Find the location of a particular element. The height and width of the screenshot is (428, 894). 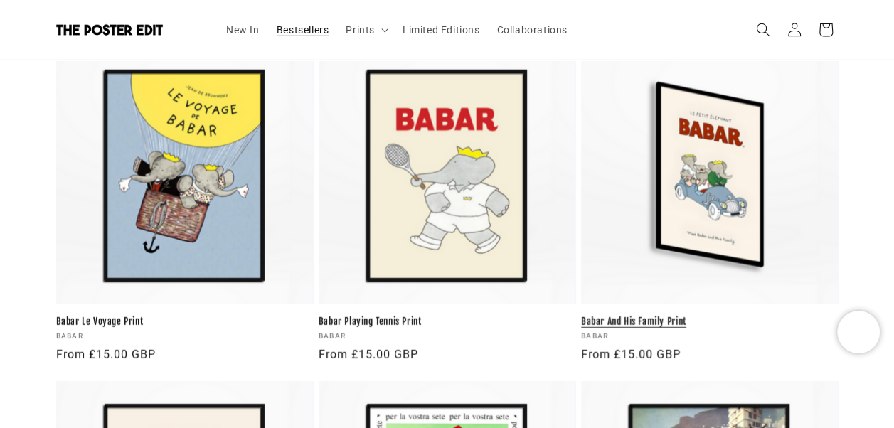

span: Prints is located at coordinates (360, 30).